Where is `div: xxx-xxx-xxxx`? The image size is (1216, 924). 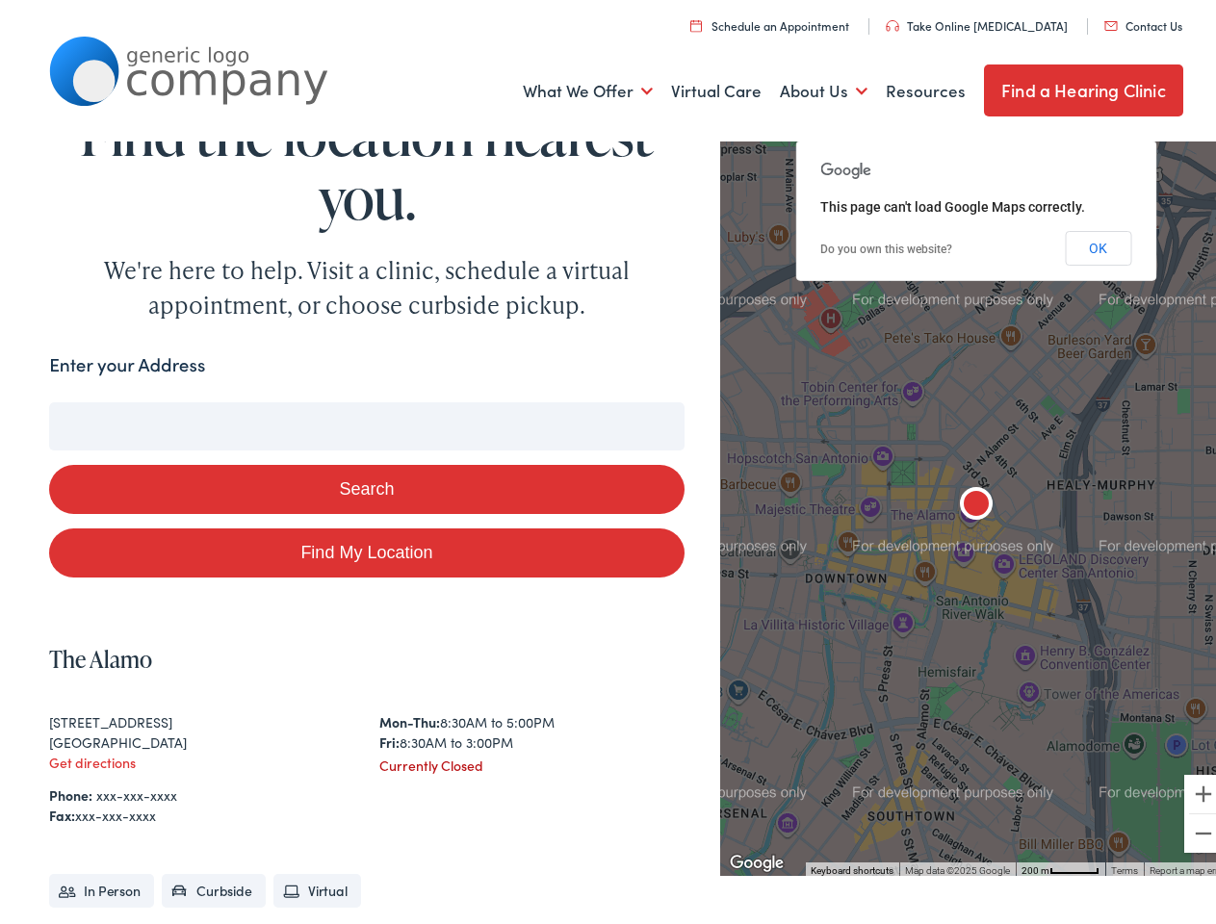
div: xxx-xxx-xxxx is located at coordinates (366, 810).